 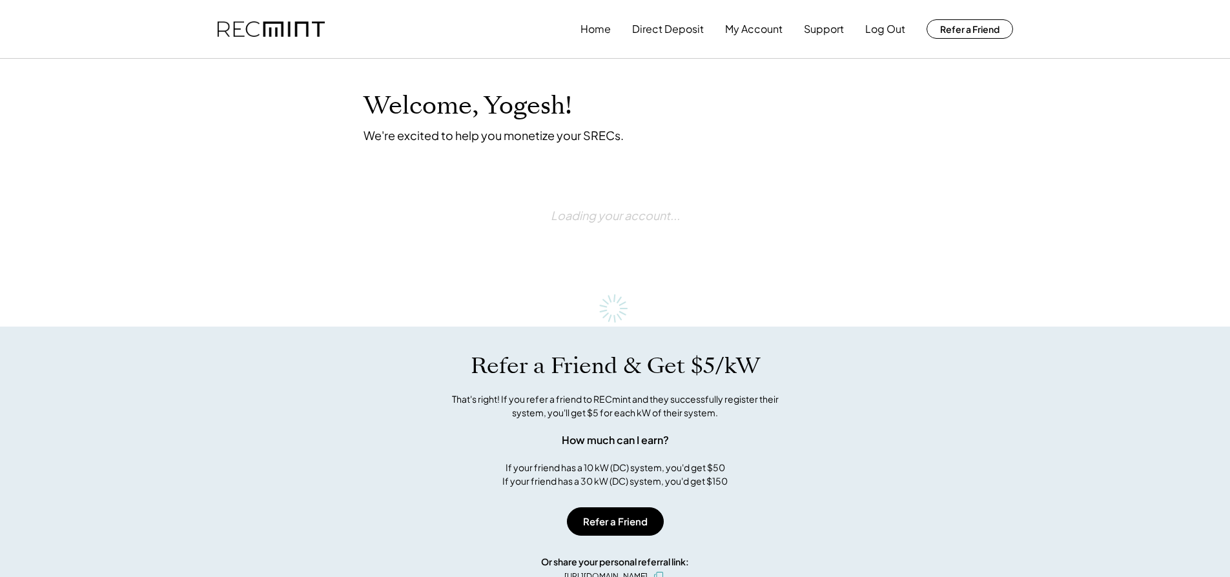 What do you see at coordinates (595, 29) in the screenshot?
I see `button: Home` at bounding box center [595, 29].